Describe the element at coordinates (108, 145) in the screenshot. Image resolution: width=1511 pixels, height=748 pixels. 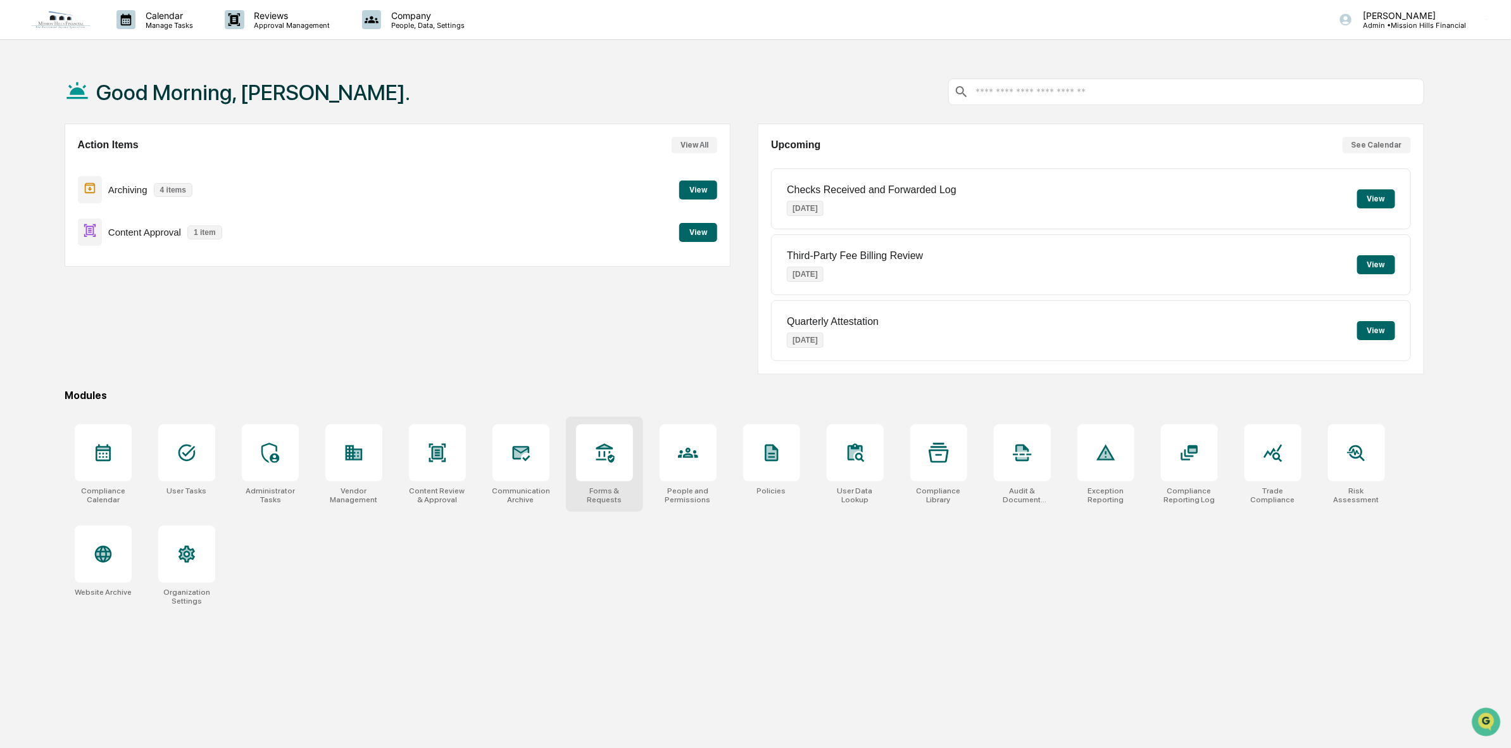
I see `h2: Action Items` at that location.